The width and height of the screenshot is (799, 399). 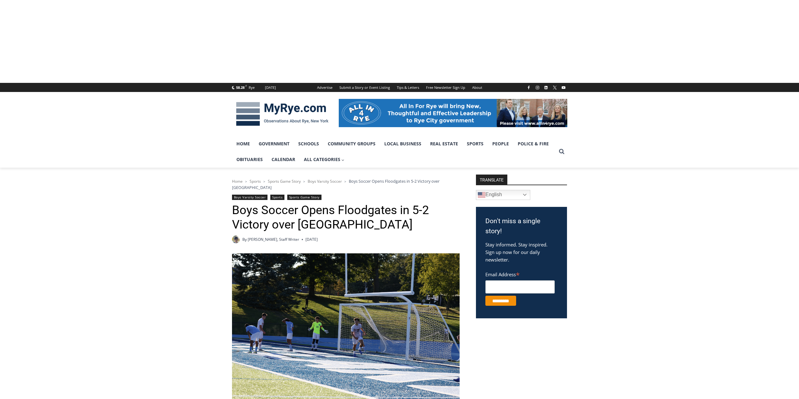 What do you see at coordinates (237, 181) in the screenshot?
I see `span: Home` at bounding box center [237, 181].